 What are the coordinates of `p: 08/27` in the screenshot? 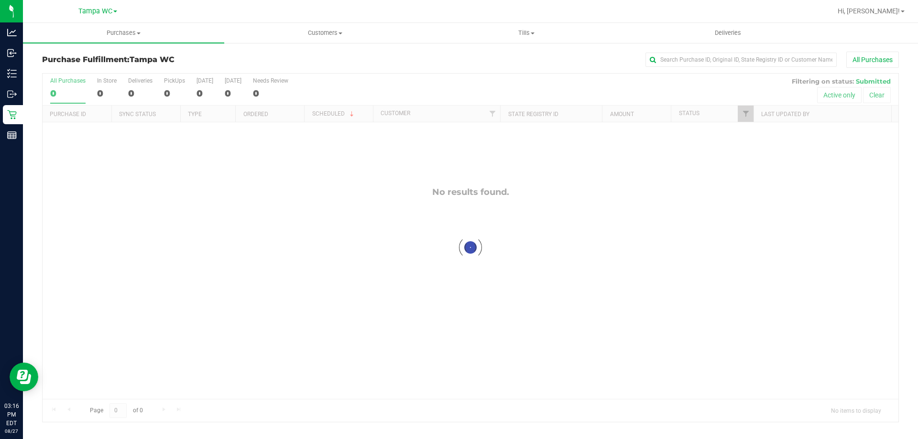 It's located at (11, 431).